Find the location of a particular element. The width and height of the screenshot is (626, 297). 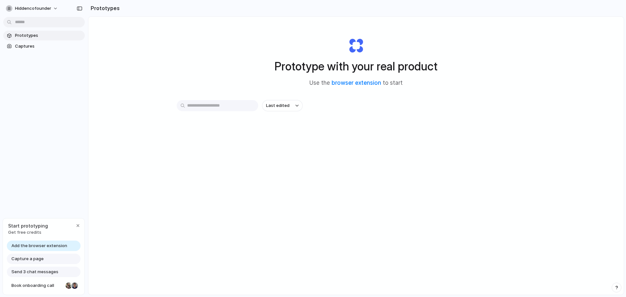

div: Nicole Kubica is located at coordinates (69, 286).